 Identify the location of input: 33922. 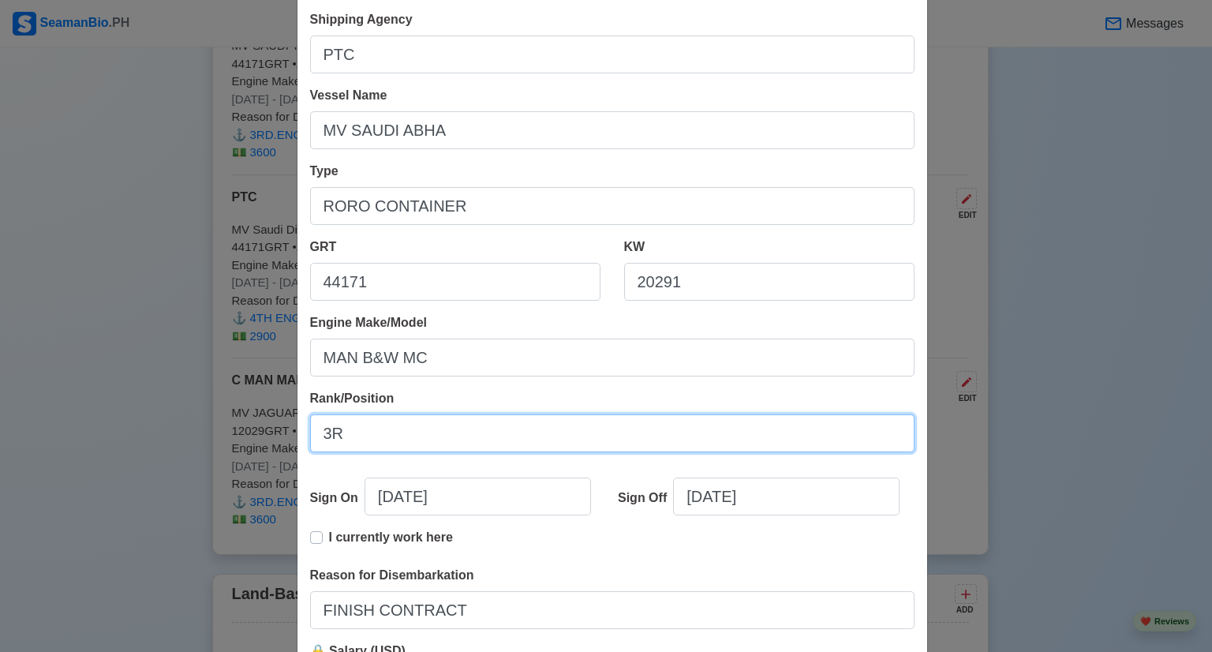
(455, 282).